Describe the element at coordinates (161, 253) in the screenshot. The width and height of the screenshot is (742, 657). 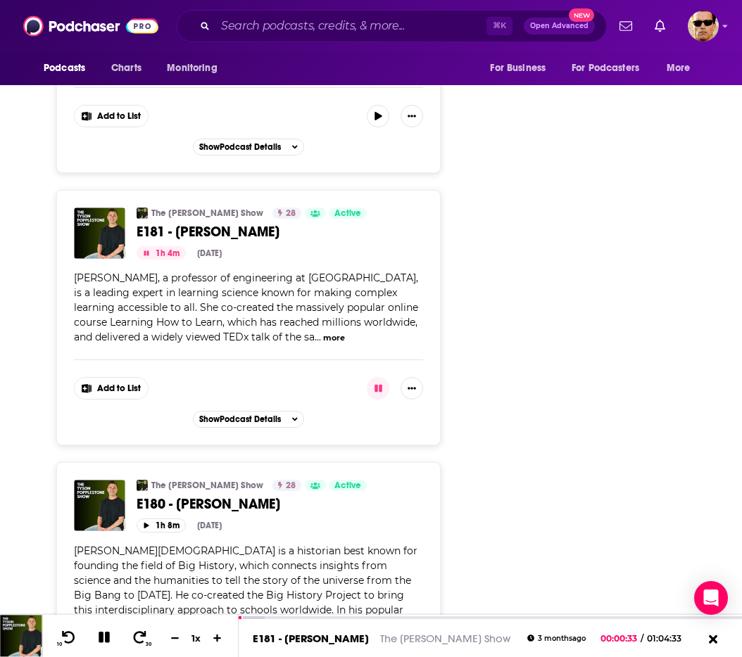
I see `button: 1h 4m` at that location.